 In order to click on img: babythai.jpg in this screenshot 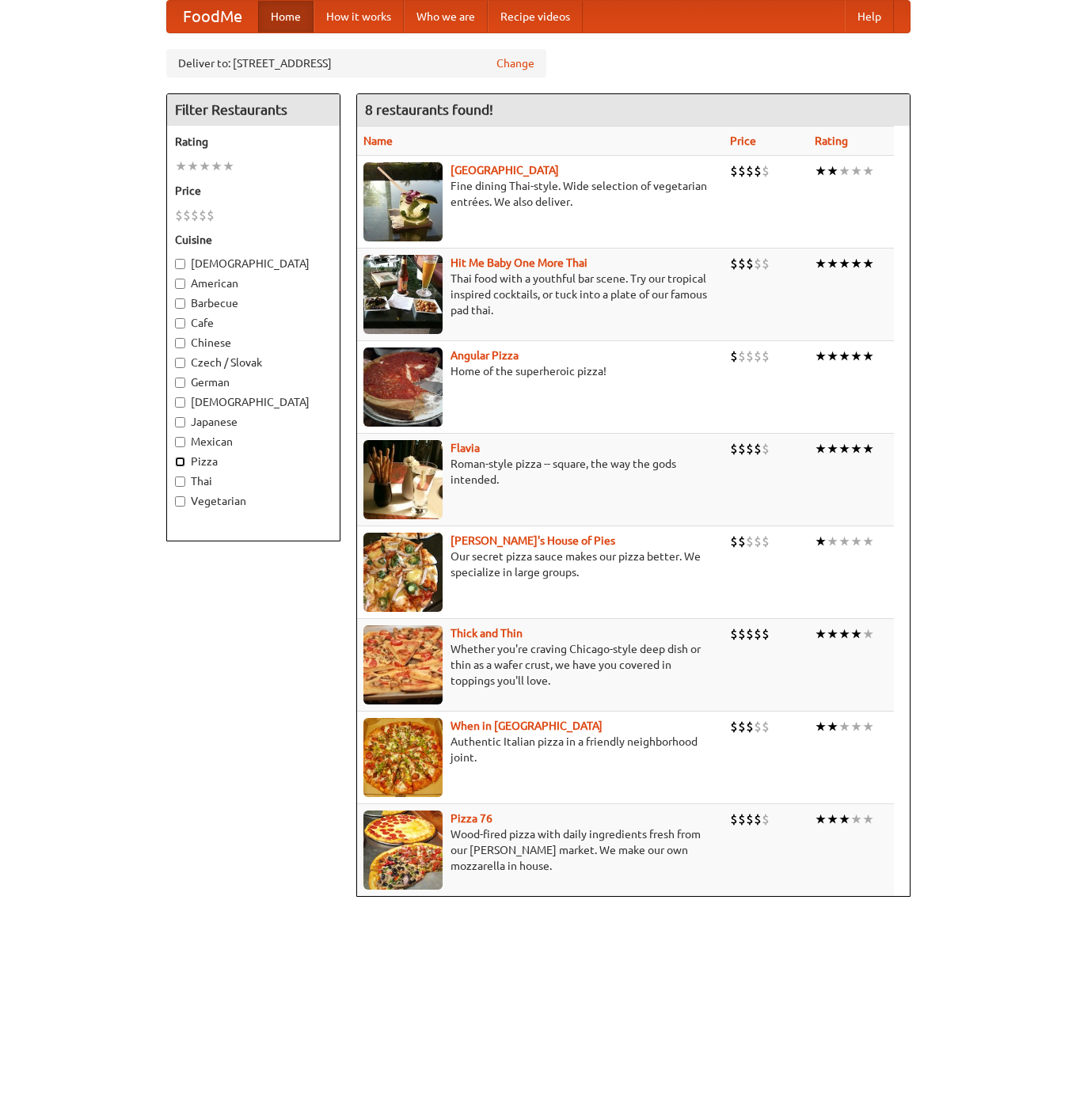, I will do `click(403, 295)`.